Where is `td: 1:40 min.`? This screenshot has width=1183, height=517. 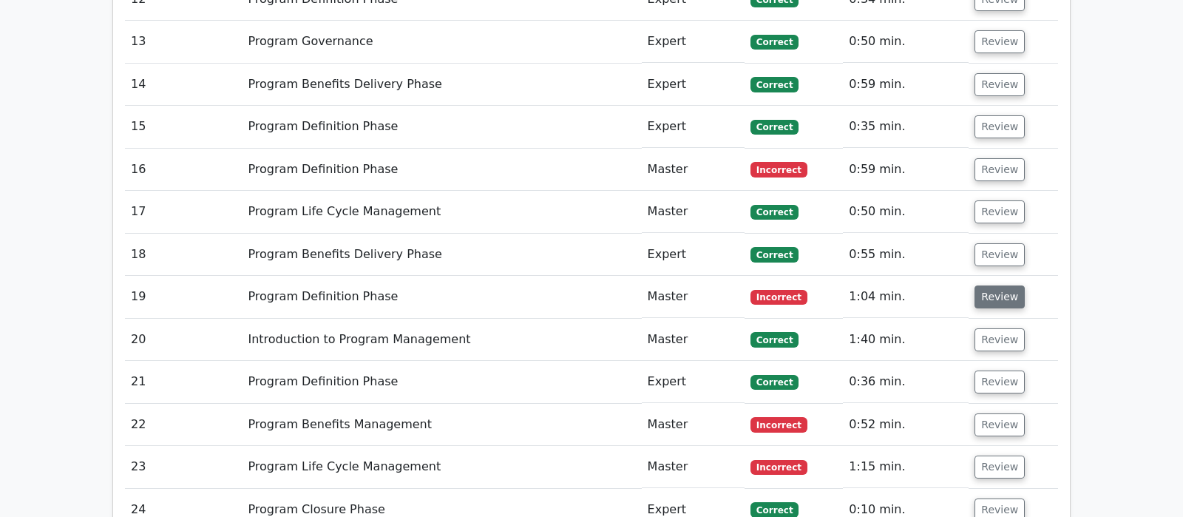 td: 1:40 min. is located at coordinates (906, 339).